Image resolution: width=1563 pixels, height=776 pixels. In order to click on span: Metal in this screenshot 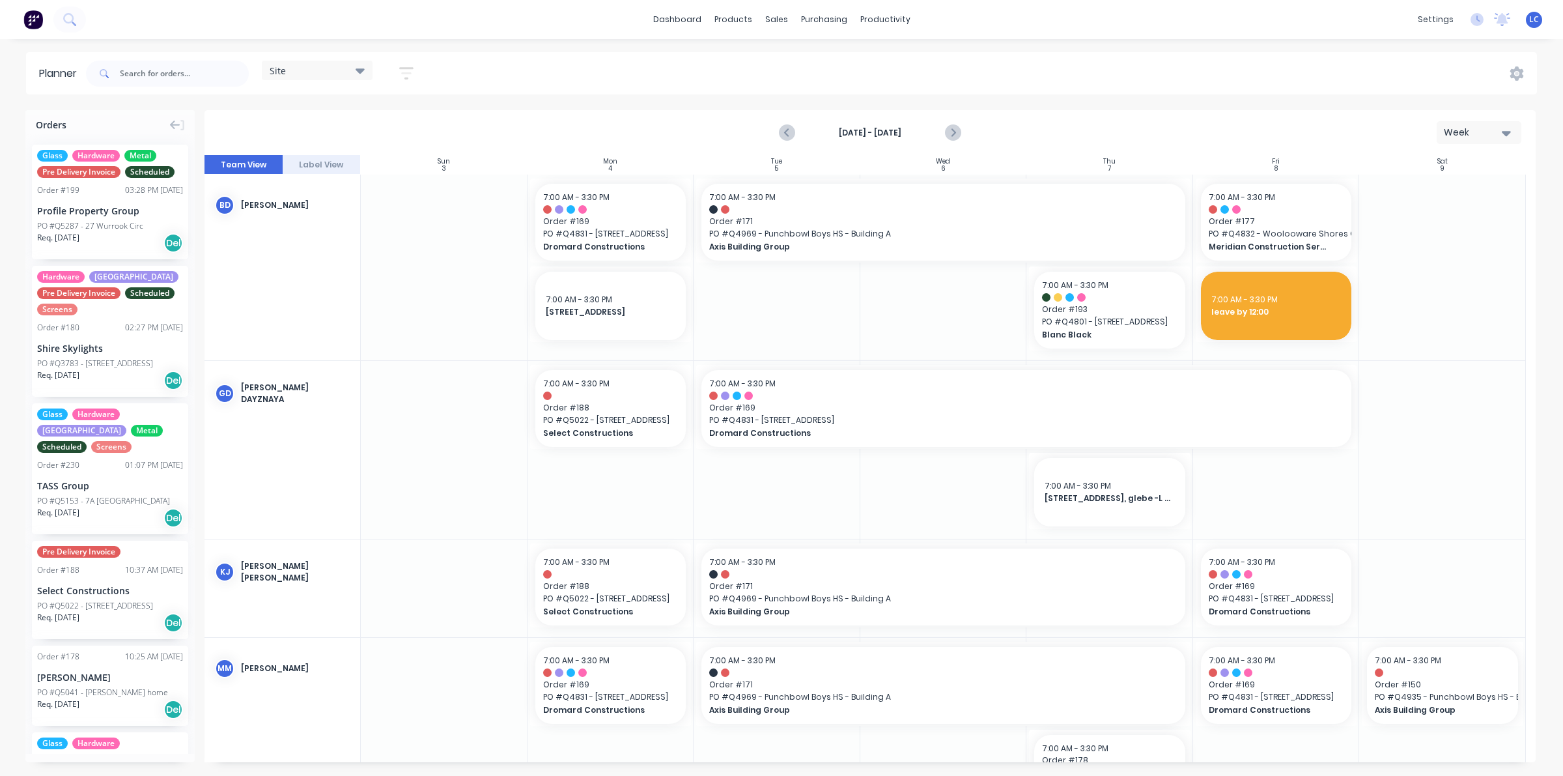, I will do `click(140, 156)`.